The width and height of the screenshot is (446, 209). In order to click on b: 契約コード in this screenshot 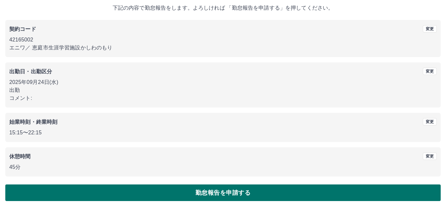, I will do `click(23, 29)`.